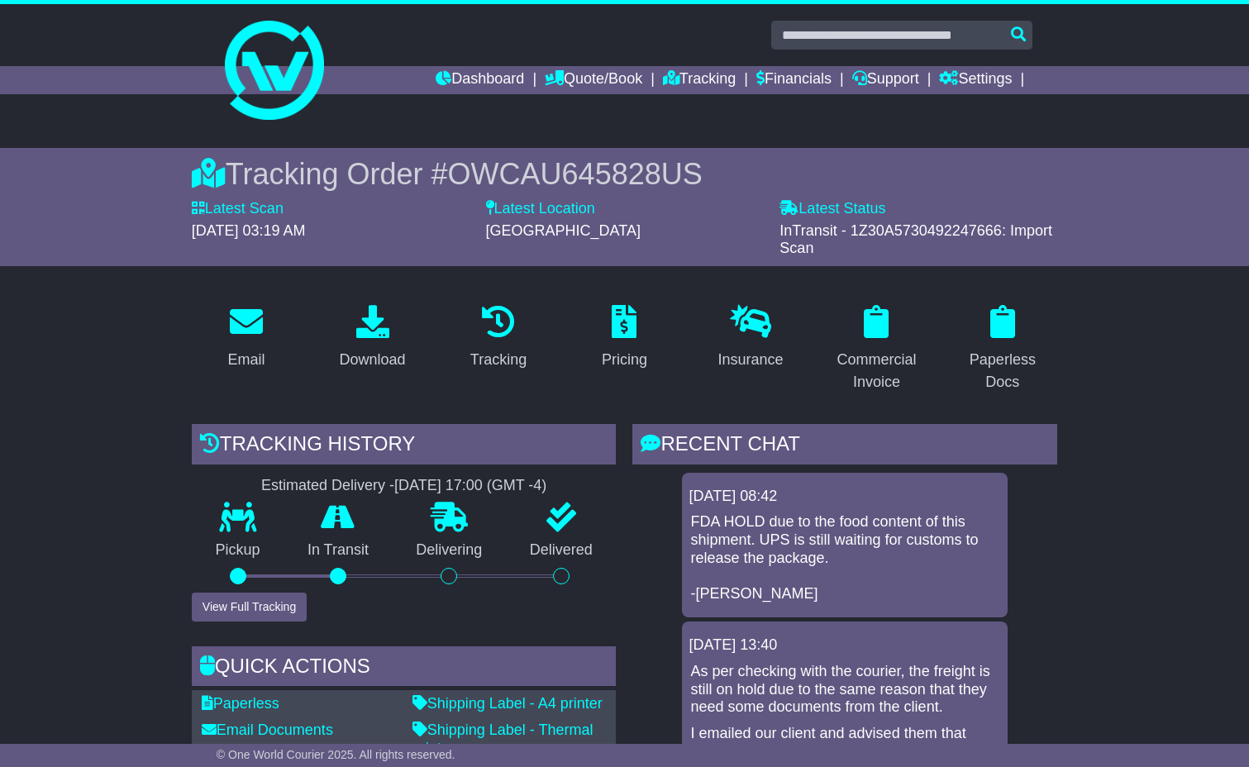 This screenshot has height=767, width=1249. I want to click on label: Latest Location, so click(541, 209).